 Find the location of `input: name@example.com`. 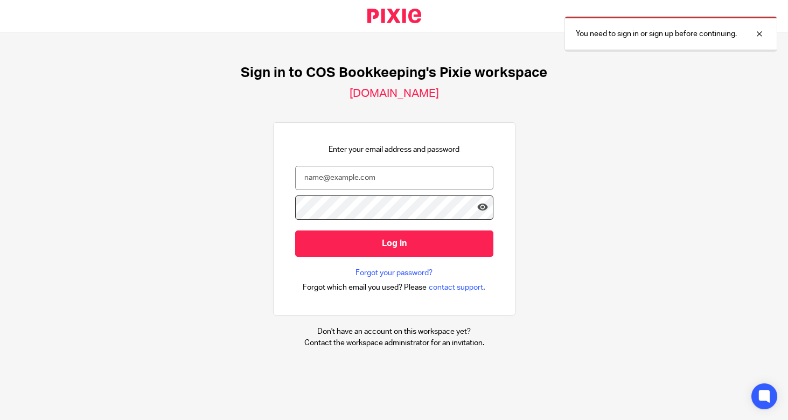

input: name@example.com is located at coordinates (394, 178).